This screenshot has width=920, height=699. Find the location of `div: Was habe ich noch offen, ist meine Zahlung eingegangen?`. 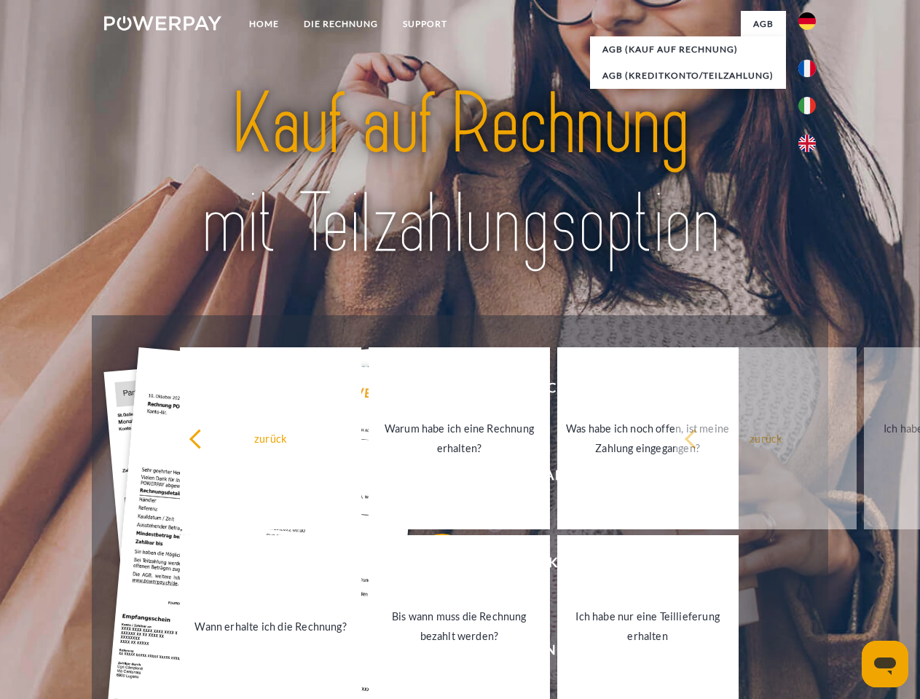

div: Was habe ich noch offen, ist meine Zahlung eingegangen? is located at coordinates (648, 439).